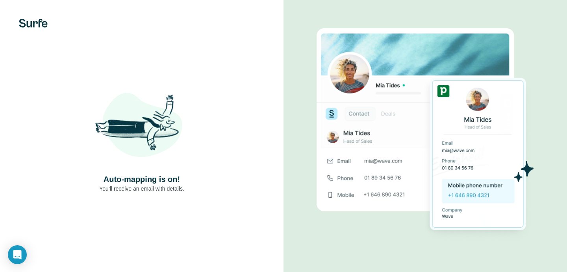  What do you see at coordinates (425, 136) in the screenshot?
I see `img: Download Success` at bounding box center [425, 136].